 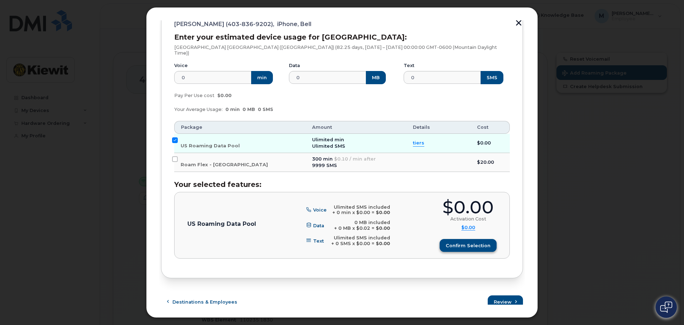 What do you see at coordinates (468, 245) in the screenshot?
I see `span: Confirm selection` at bounding box center [468, 245].